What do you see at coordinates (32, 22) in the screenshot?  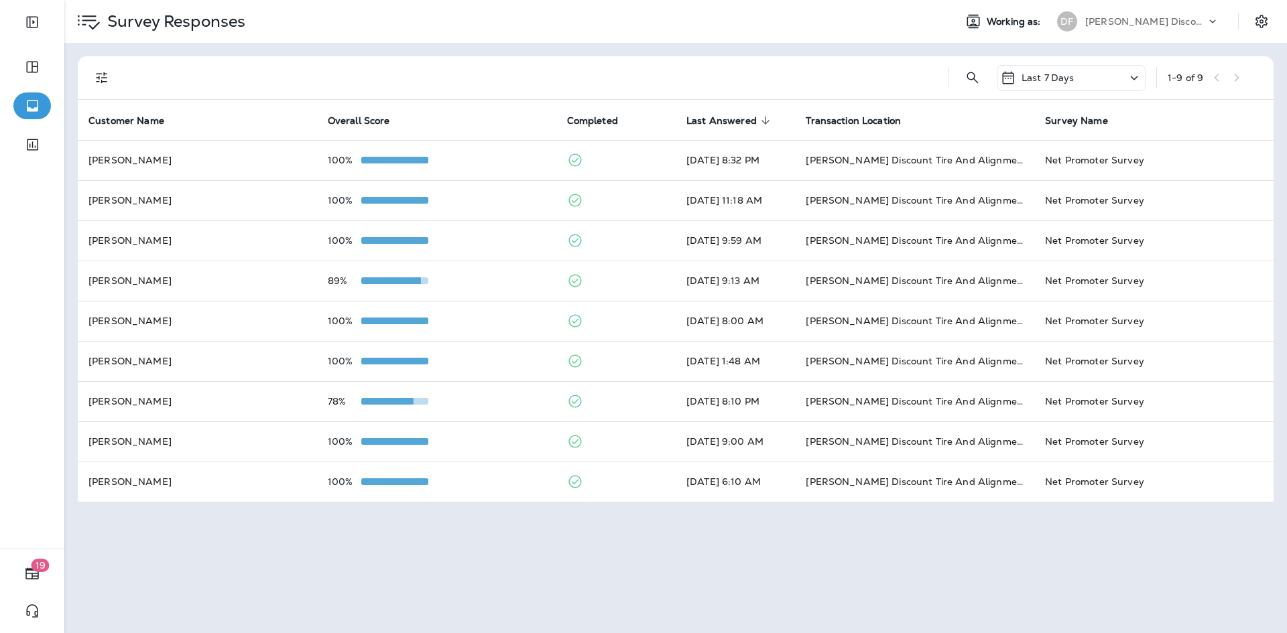 I see `button: Expand Sidebar` at bounding box center [32, 22].